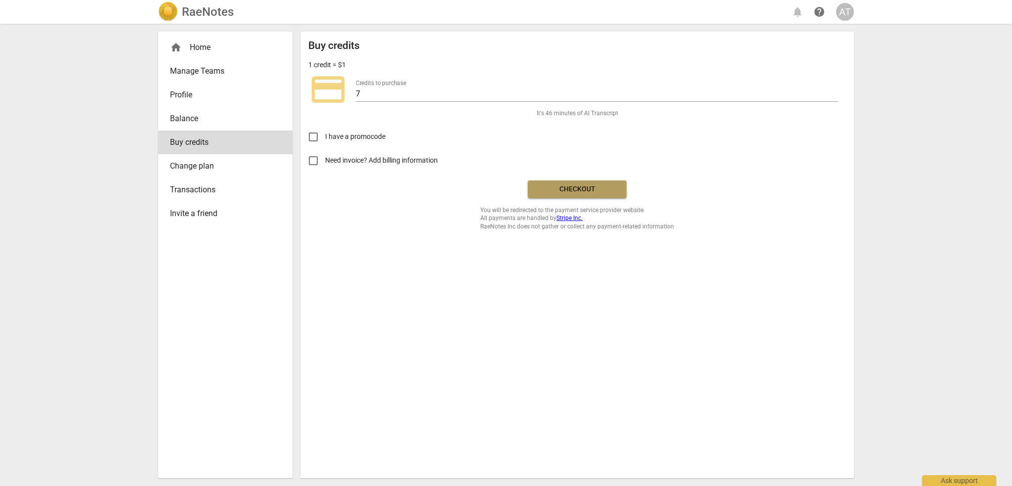 This screenshot has width=1012, height=486. I want to click on label: Credits to purchase, so click(381, 83).